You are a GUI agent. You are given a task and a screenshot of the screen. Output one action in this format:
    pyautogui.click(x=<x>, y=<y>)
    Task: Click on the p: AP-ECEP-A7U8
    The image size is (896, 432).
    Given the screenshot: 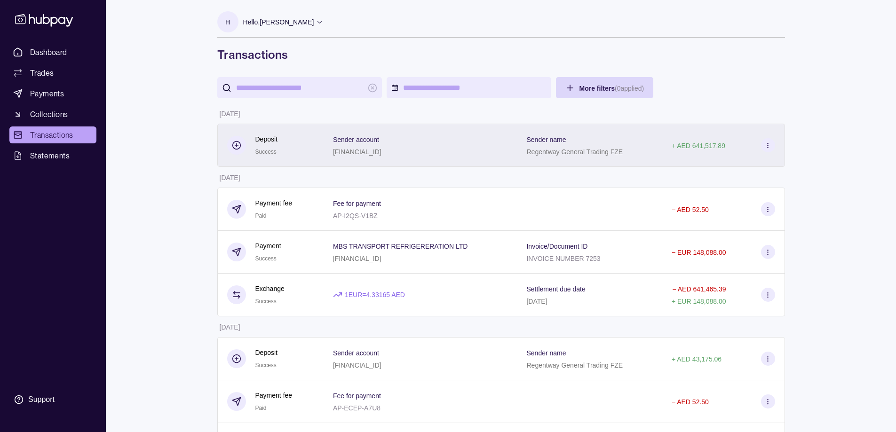 What is the action you would take?
    pyautogui.click(x=357, y=408)
    